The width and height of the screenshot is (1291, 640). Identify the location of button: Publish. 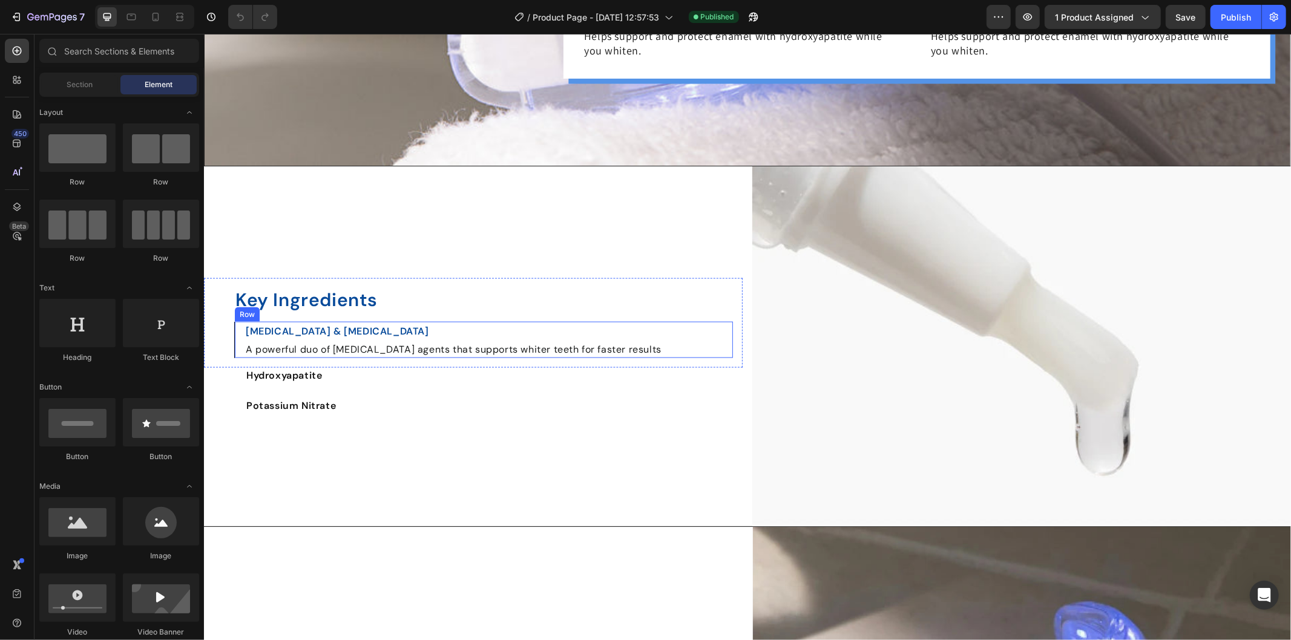
(1236, 17).